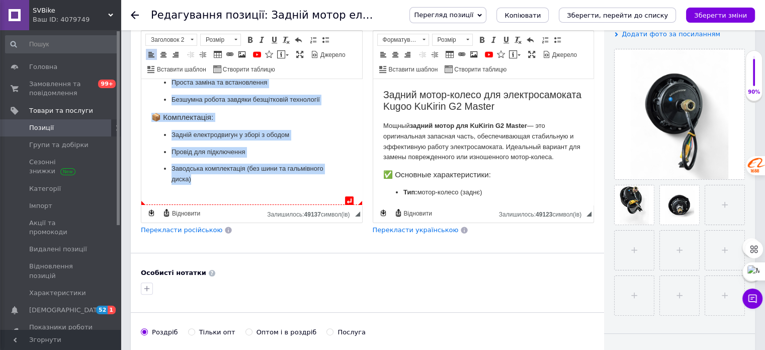 This screenshot has width=765, height=350. Describe the element at coordinates (61, 89) in the screenshot. I see `span: Замовлення та повідомлення` at that location.